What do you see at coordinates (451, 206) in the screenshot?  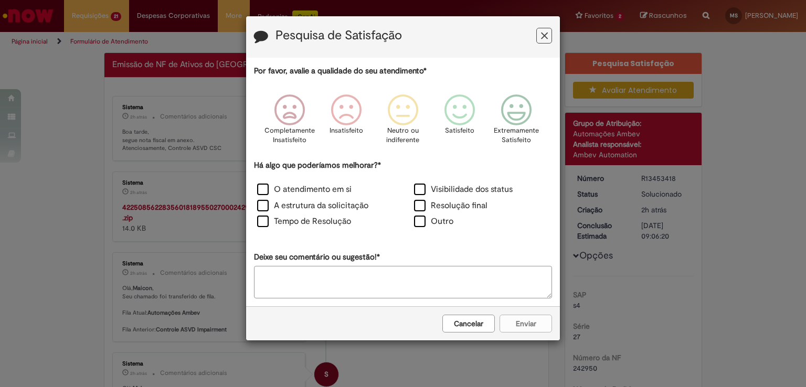 I see `label: Resolução final` at bounding box center [451, 206].